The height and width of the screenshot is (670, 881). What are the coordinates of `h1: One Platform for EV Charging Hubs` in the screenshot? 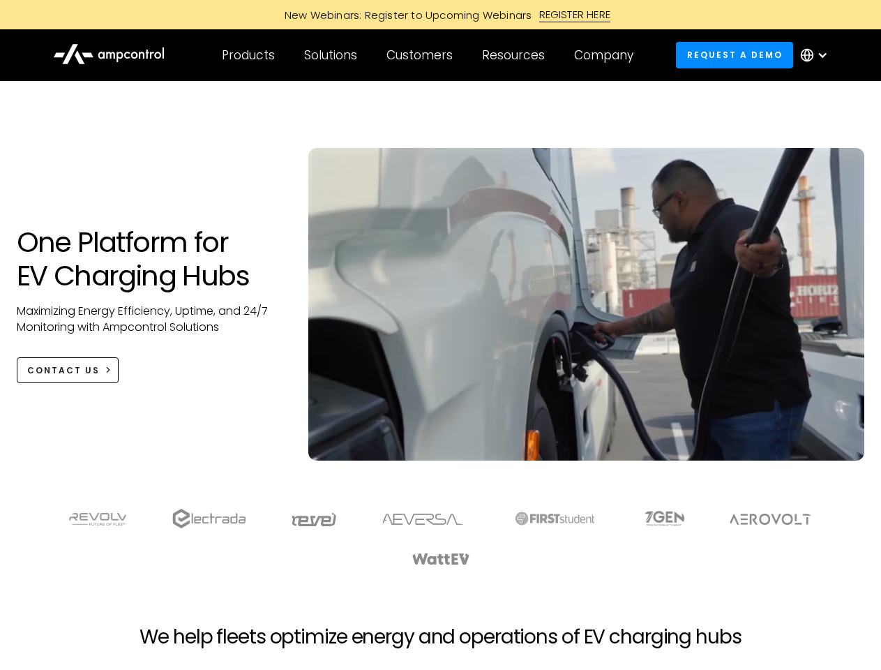 It's located at (149, 259).